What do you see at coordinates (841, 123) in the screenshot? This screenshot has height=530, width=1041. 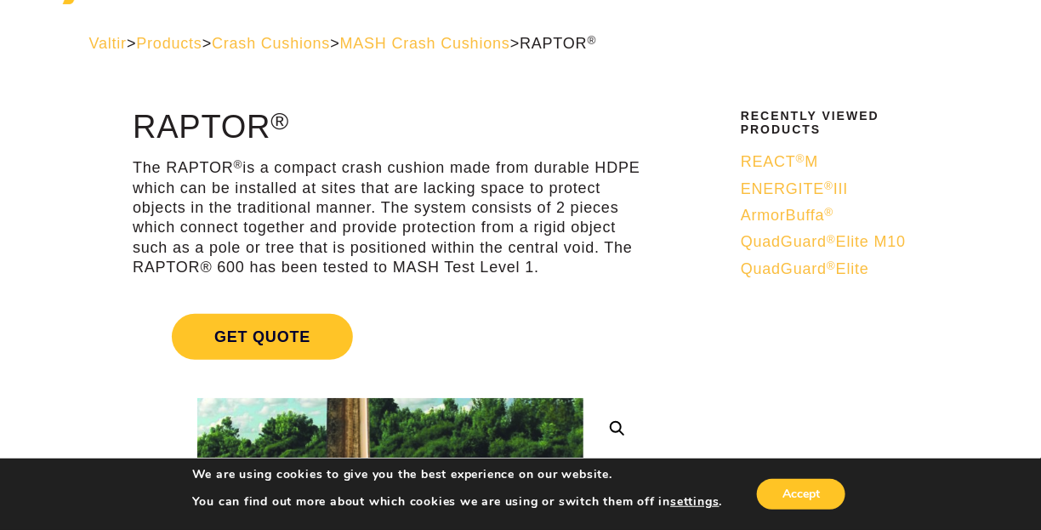 I see `h2: Recently Viewed Products` at bounding box center [841, 123].